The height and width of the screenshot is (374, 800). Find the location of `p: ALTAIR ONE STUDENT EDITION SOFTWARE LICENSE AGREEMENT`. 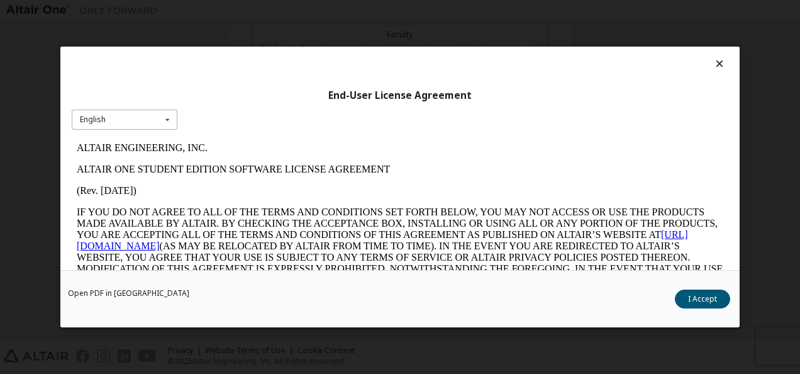

p: ALTAIR ONE STUDENT EDITION SOFTWARE LICENSE AGREEMENT is located at coordinates (328, 32).